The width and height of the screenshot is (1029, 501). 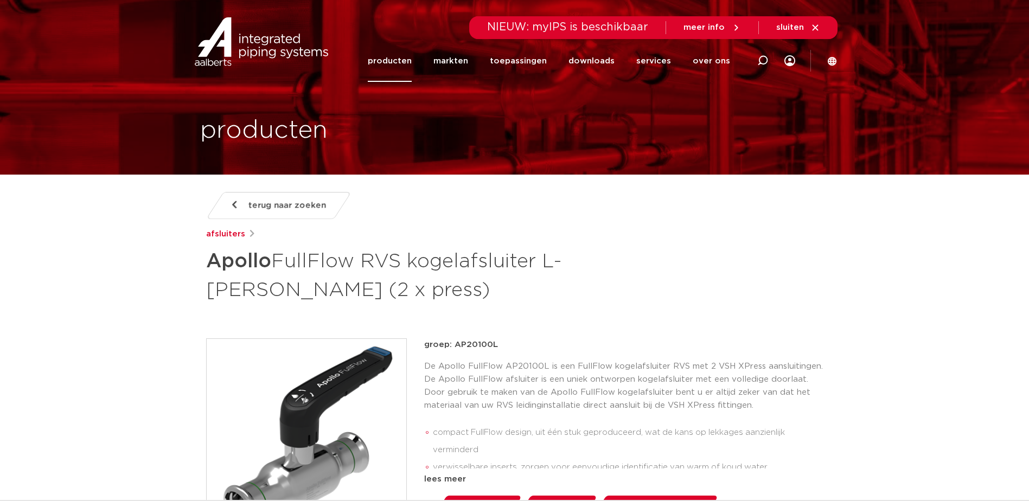 I want to click on a: meer info, so click(x=712, y=28).